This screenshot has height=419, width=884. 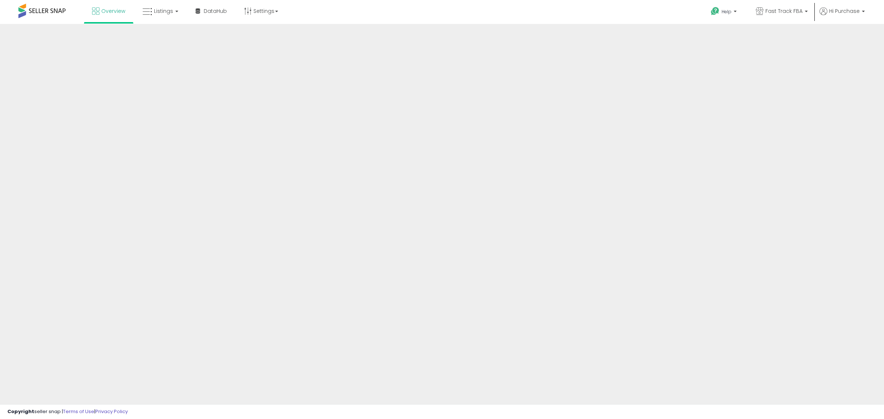 What do you see at coordinates (215, 11) in the screenshot?
I see `span: DataHub` at bounding box center [215, 11].